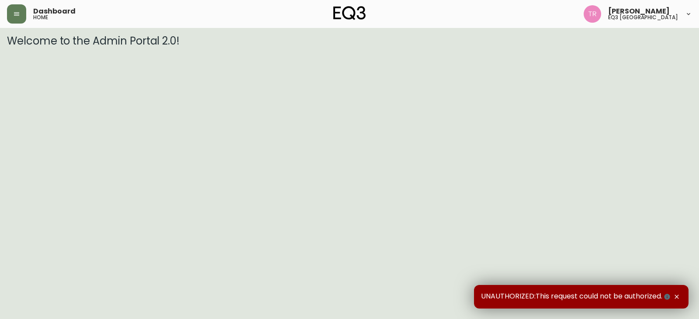  What do you see at coordinates (54, 11) in the screenshot?
I see `span: Dashboard` at bounding box center [54, 11].